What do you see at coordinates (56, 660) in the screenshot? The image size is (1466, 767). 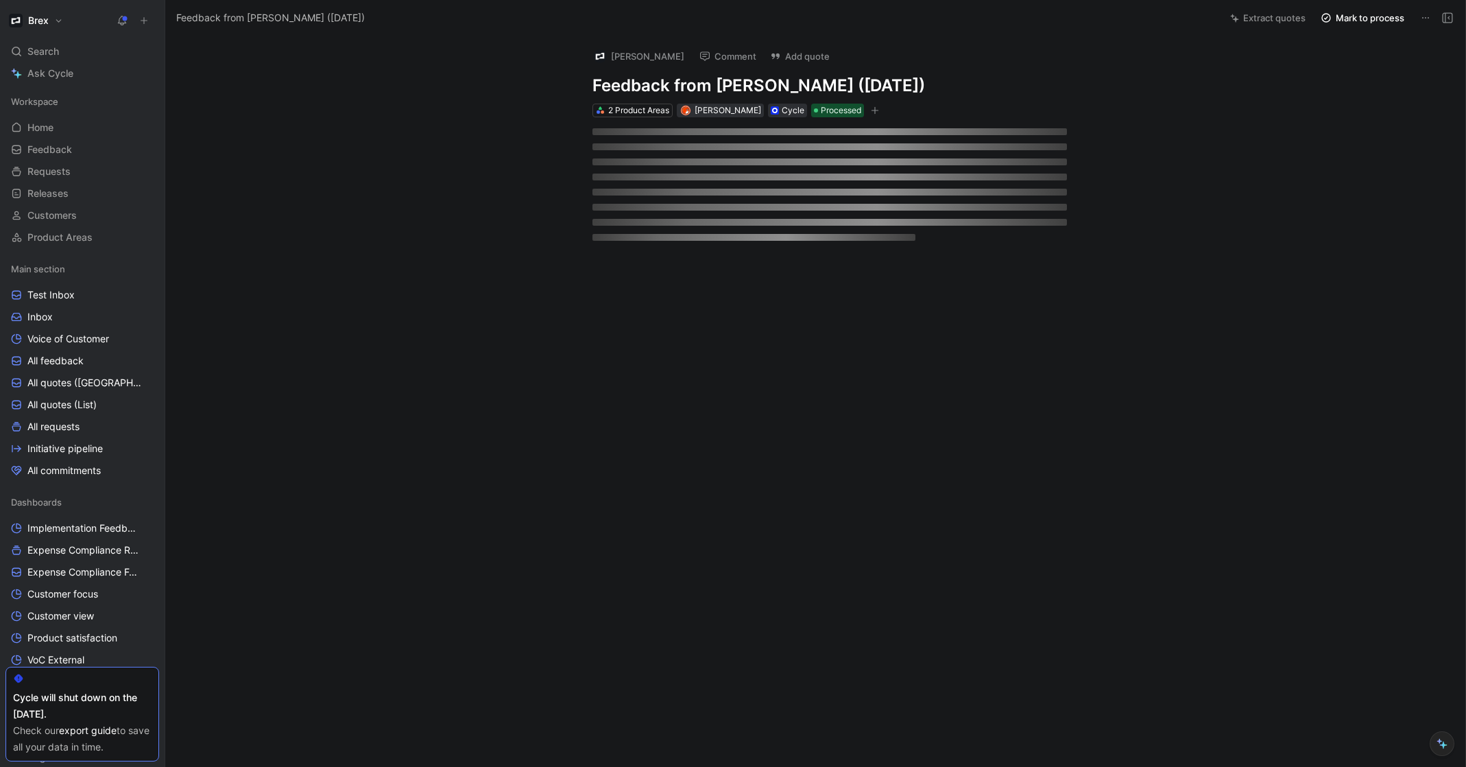 I see `span: VoC External` at bounding box center [56, 660].